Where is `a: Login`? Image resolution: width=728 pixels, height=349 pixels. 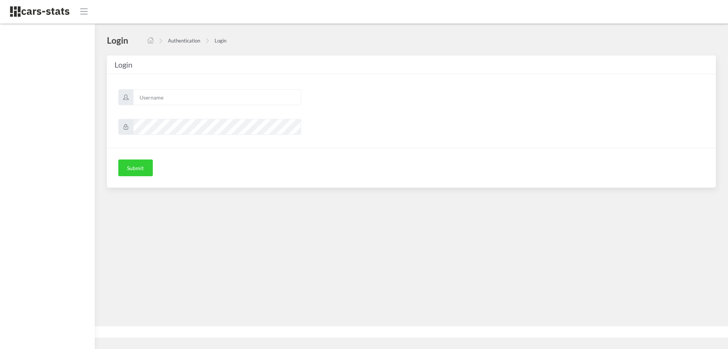 a: Login is located at coordinates (220, 41).